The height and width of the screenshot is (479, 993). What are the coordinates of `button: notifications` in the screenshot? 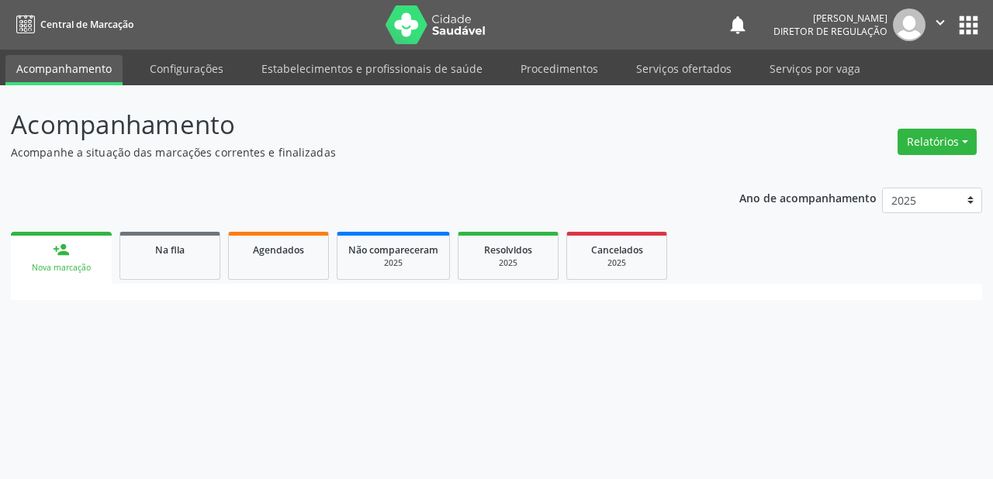 It's located at (737, 25).